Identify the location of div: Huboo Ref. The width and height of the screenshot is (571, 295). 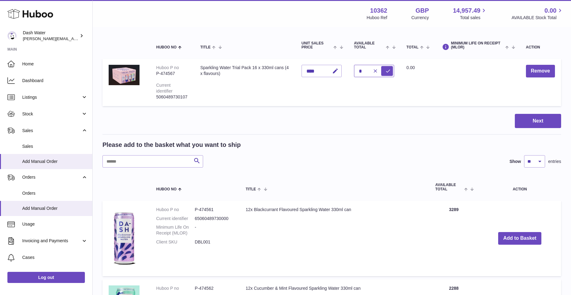
(377, 18).